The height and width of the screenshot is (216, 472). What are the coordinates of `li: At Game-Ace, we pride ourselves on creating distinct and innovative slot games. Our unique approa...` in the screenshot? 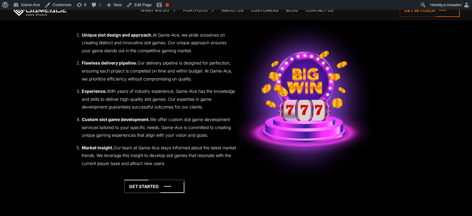 It's located at (159, 43).